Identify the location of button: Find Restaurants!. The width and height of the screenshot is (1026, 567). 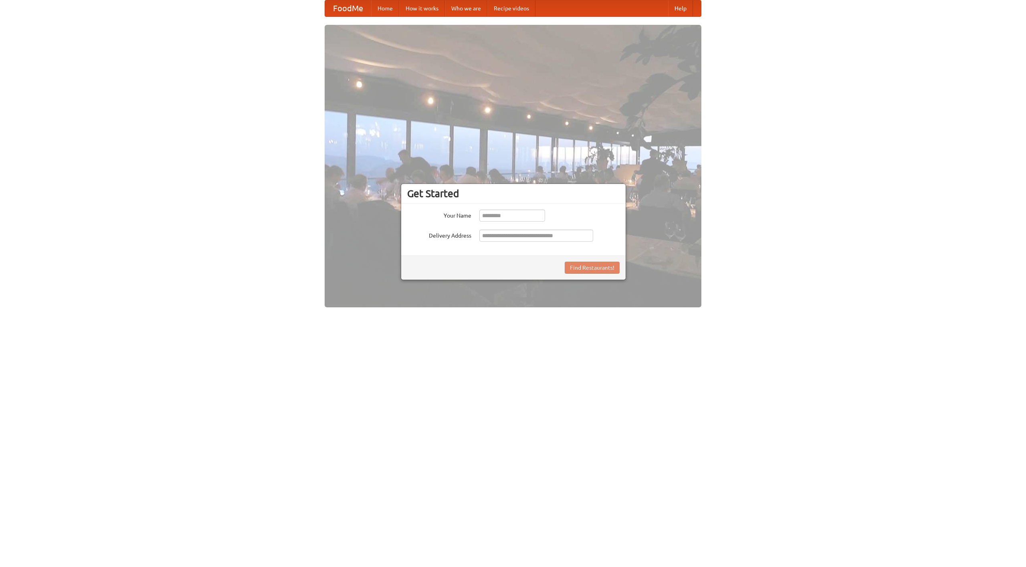
(592, 268).